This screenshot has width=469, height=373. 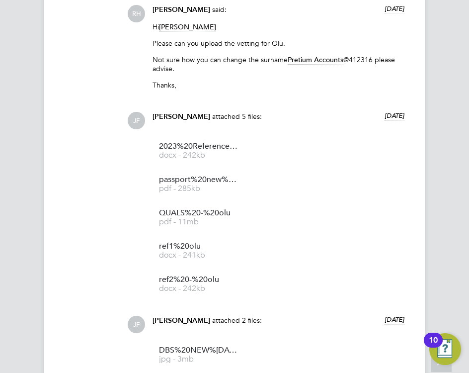 I want to click on span: Pretium Accounts, so click(x=316, y=60).